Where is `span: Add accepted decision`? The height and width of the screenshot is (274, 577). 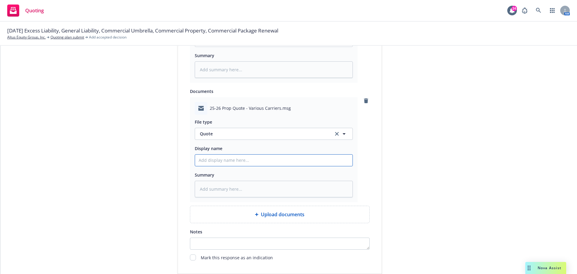 span: Add accepted decision is located at coordinates (108, 37).